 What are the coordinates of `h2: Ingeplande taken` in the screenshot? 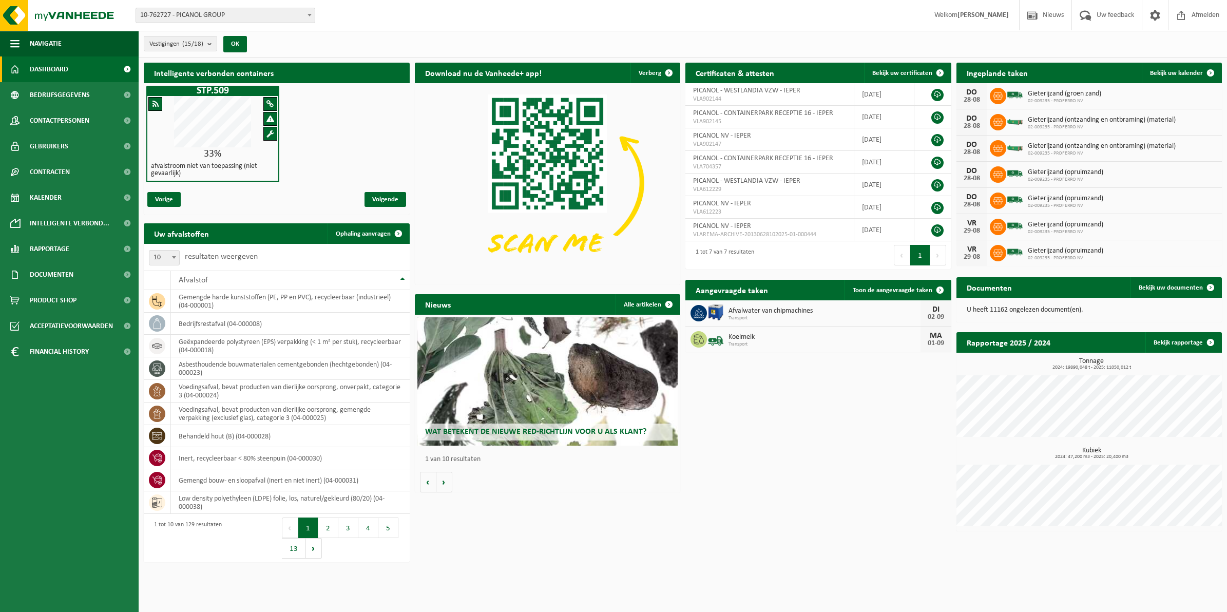 It's located at (997, 72).